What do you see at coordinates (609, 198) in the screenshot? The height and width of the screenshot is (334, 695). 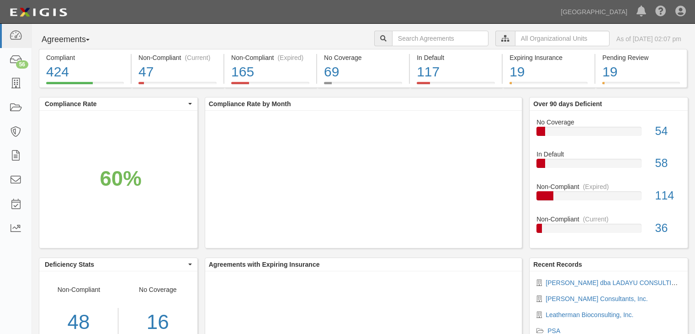 I see `a: Non-Compliant(Expired)114` at bounding box center [609, 198].